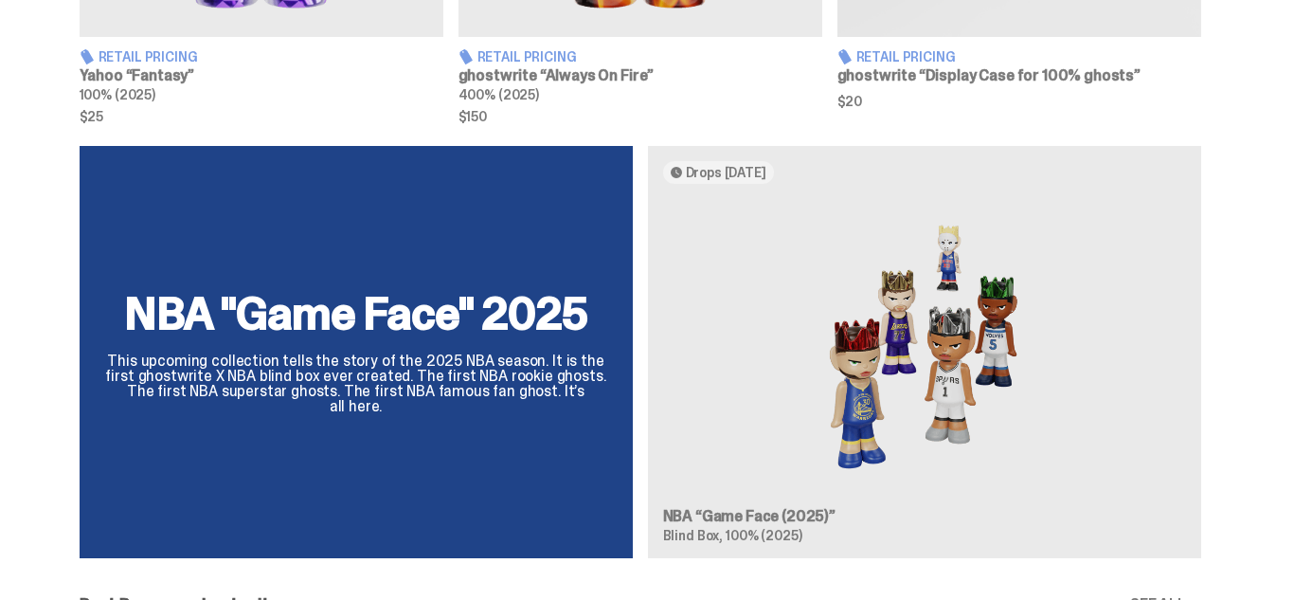  I want to click on h3: ghostwrite “Display Case for 100% ghosts”, so click(1019, 76).